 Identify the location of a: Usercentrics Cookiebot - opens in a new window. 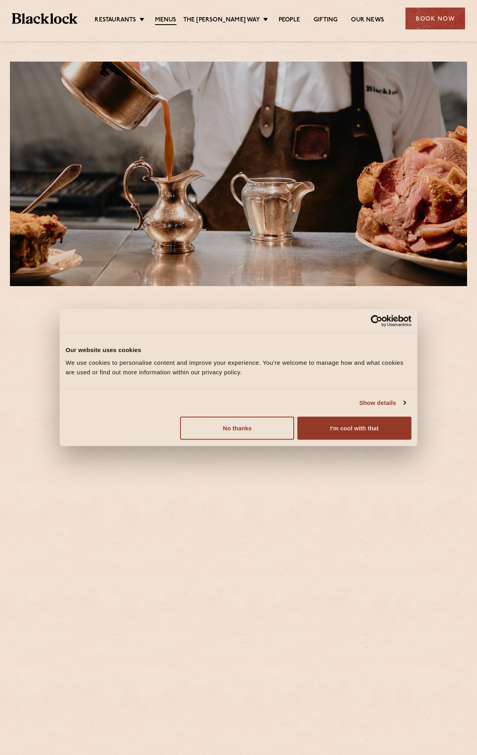
(376, 321).